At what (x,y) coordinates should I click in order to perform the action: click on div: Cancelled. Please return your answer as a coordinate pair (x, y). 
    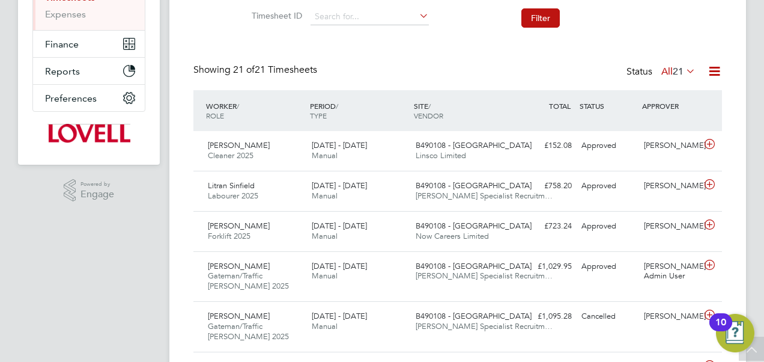
    Looking at the image, I should click on (608, 316).